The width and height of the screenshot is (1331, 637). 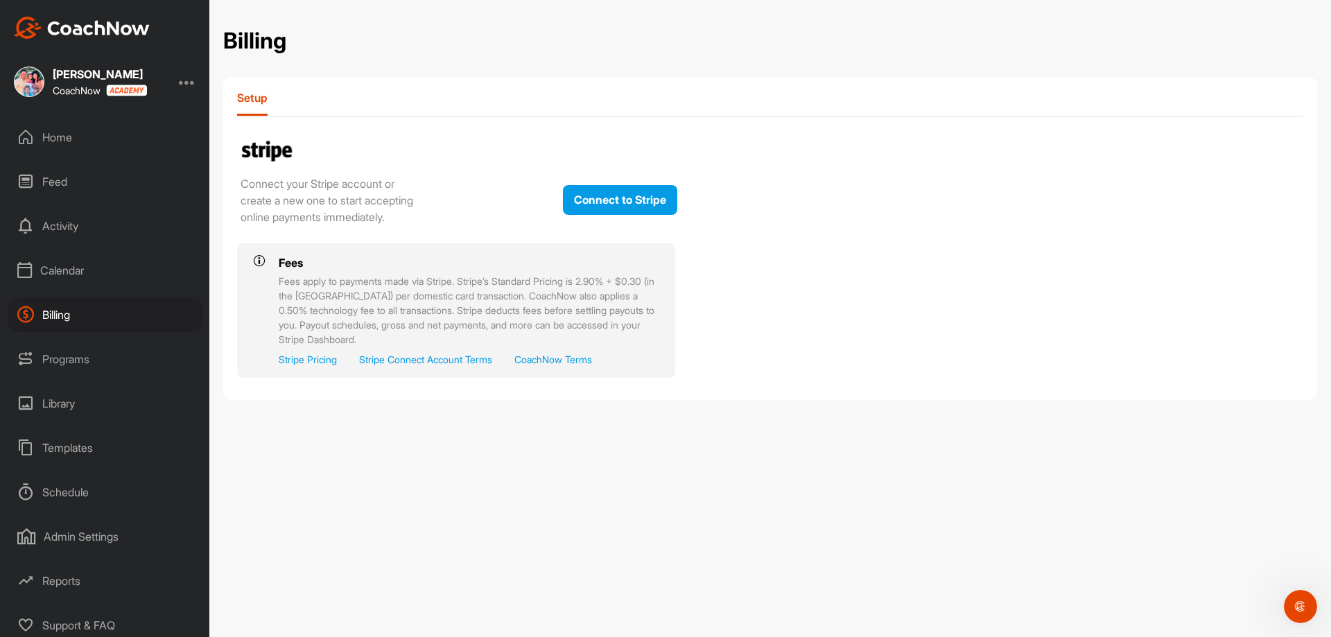 What do you see at coordinates (82, 28) in the screenshot?
I see `img: CoachNow` at bounding box center [82, 28].